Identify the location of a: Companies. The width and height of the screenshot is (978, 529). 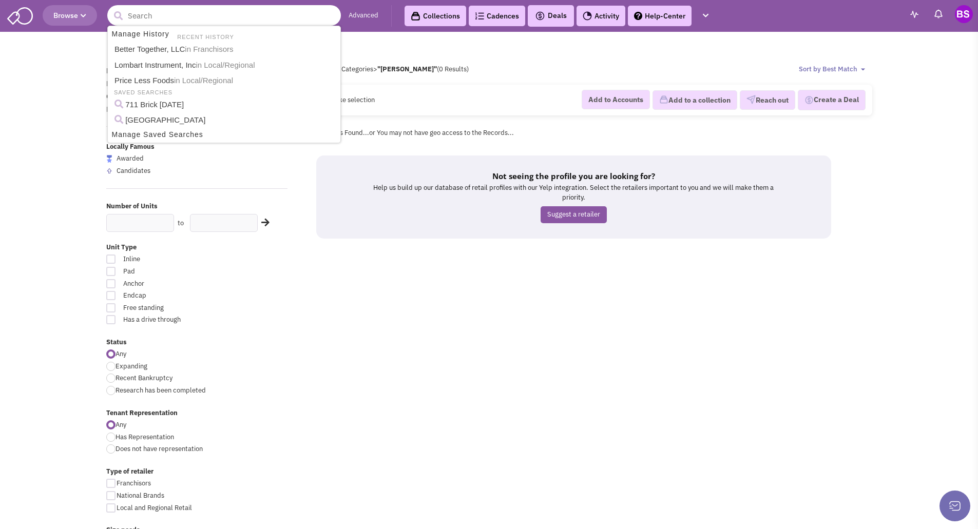
(125, 96).